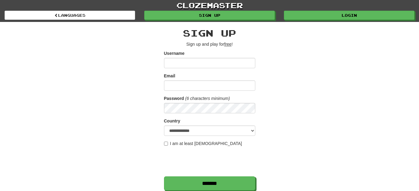 This screenshot has height=191, width=419. I want to click on a: Sign up, so click(209, 15).